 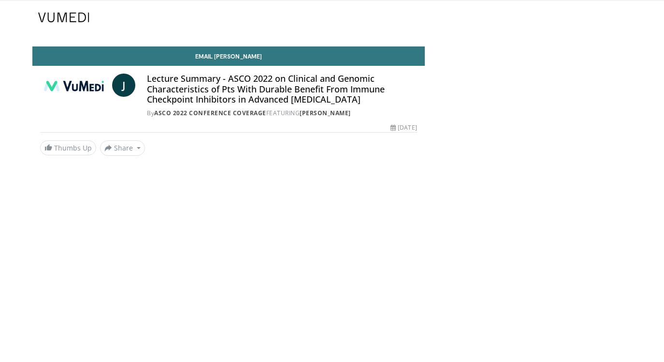 What do you see at coordinates (64, 17) in the screenshot?
I see `img: VuMedi Logo` at bounding box center [64, 17].